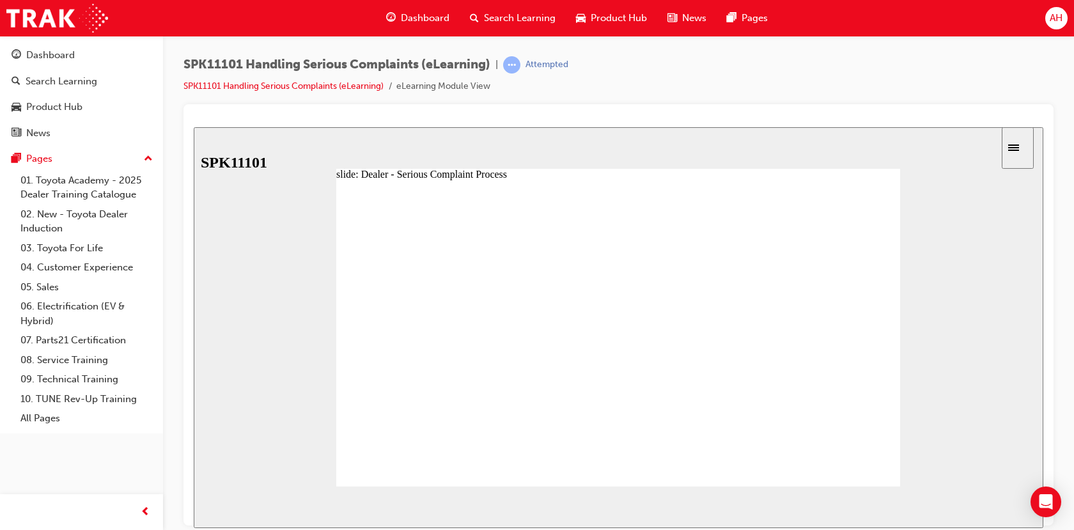  Describe the element at coordinates (611, 18) in the screenshot. I see `a: car-iconProduct Hub` at that location.